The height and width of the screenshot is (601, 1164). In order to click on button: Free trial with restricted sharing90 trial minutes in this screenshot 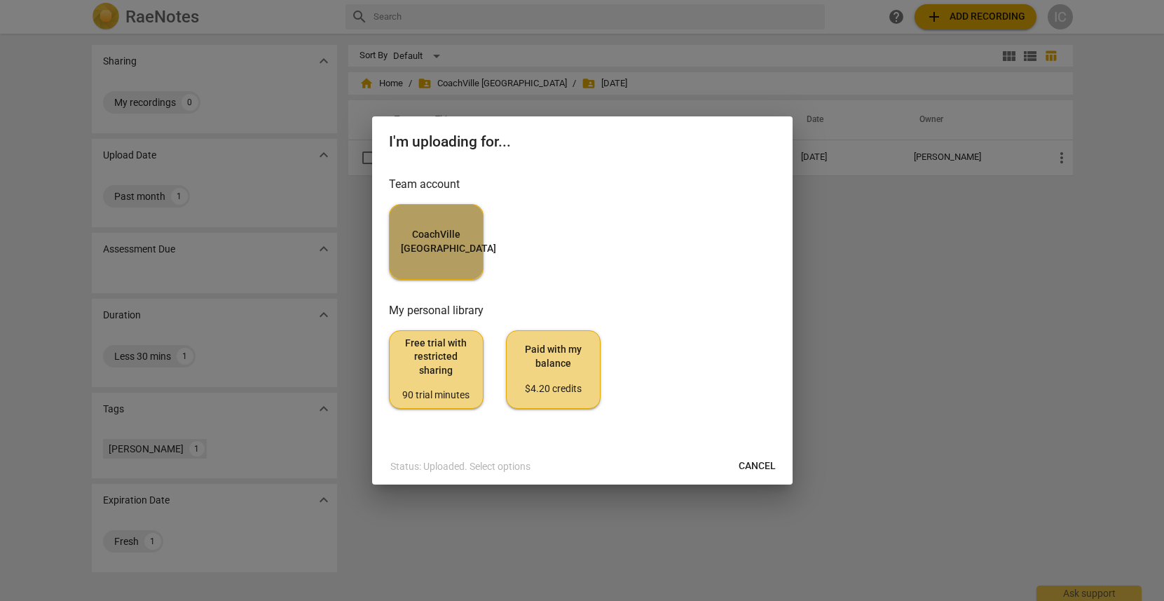, I will do `click(436, 369)`.